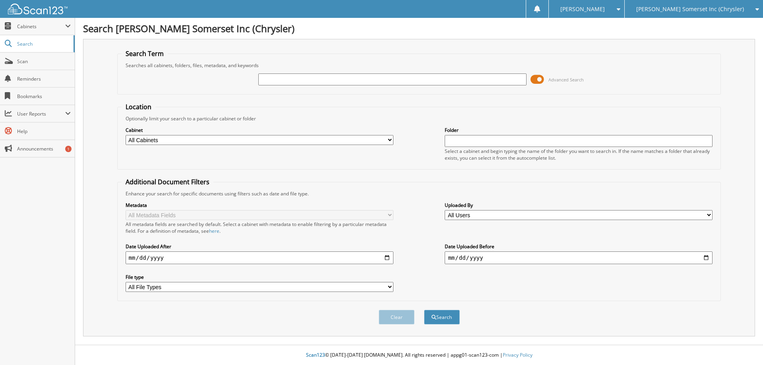 The width and height of the screenshot is (763, 365). What do you see at coordinates (41, 26) in the screenshot?
I see `span: Cabinets` at bounding box center [41, 26].